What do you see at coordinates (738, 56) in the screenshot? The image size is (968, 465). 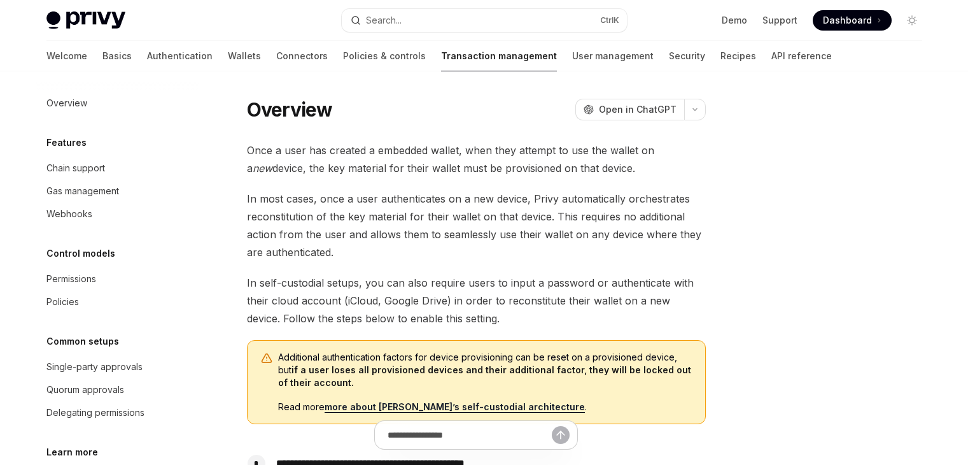 I see `a: Recipes` at bounding box center [738, 56].